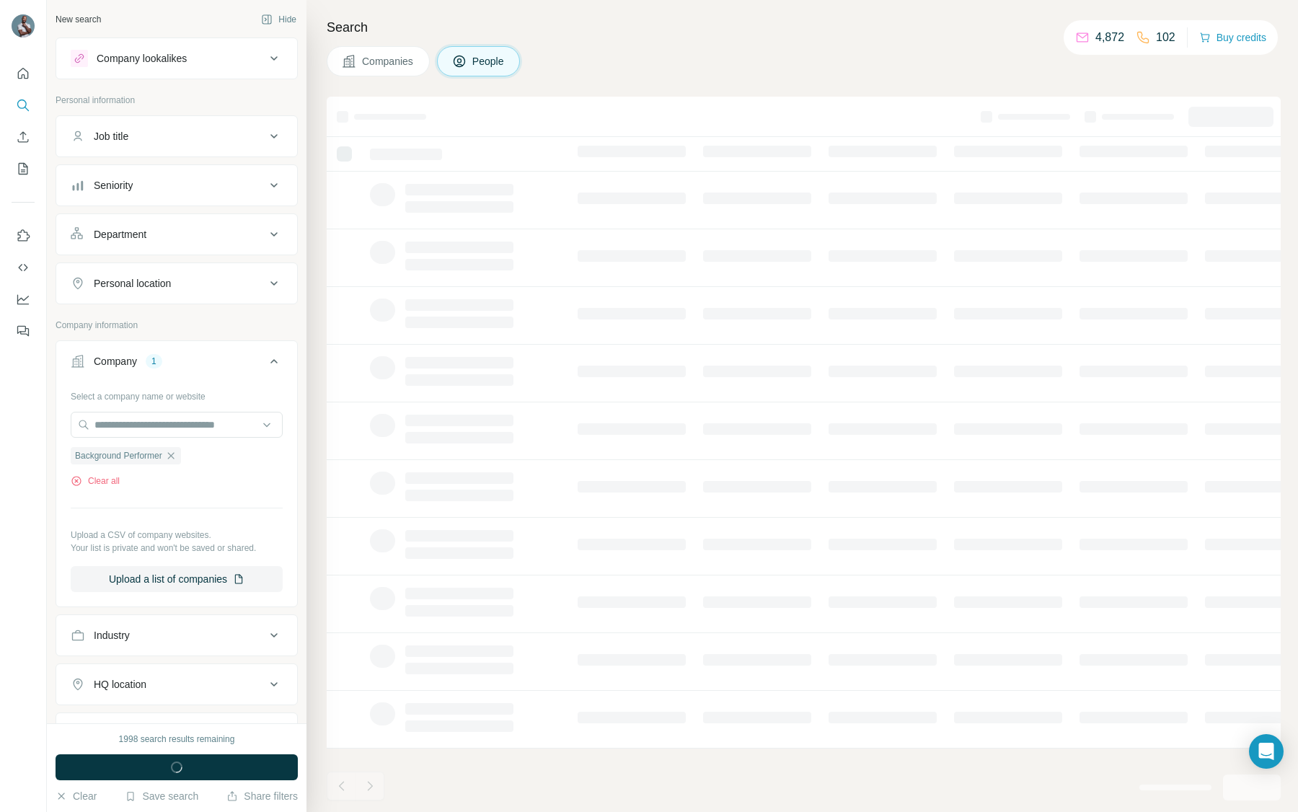 Image resolution: width=1298 pixels, height=812 pixels. Describe the element at coordinates (177, 283) in the screenshot. I see `button: Personal location` at that location.